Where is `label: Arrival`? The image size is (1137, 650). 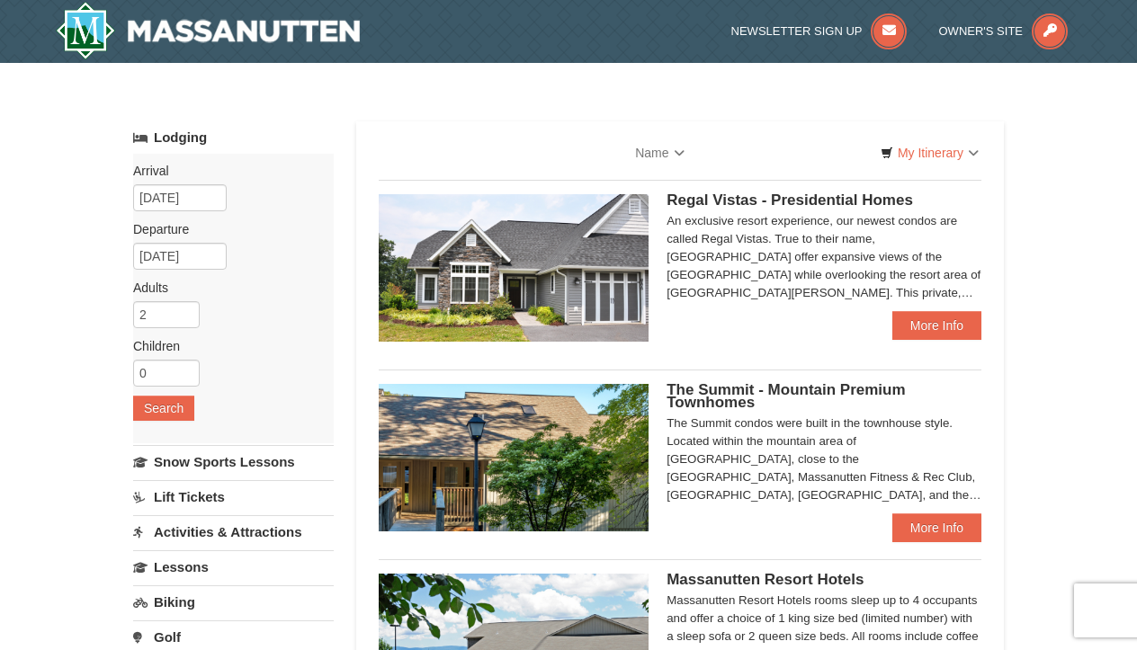 label: Arrival is located at coordinates (227, 171).